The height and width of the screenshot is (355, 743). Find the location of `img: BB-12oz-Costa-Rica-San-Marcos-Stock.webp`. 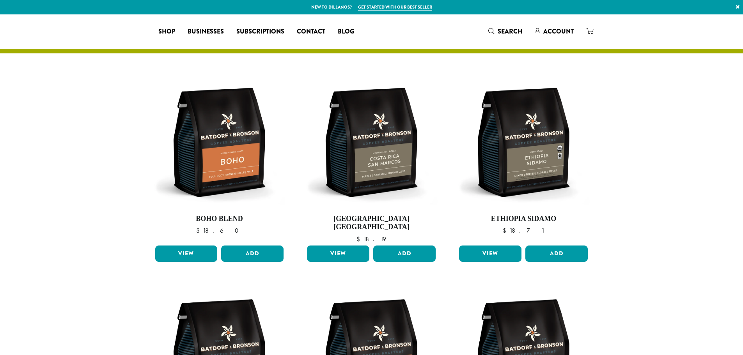

img: BB-12oz-Costa-Rica-San-Marcos-Stock.webp is located at coordinates (371, 142).